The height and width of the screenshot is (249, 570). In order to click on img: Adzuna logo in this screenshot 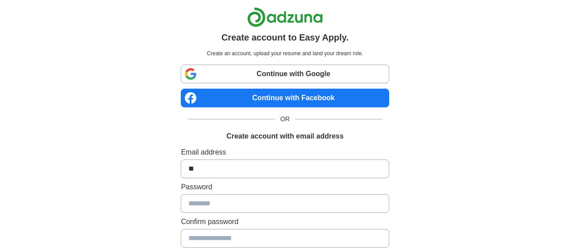, I will do `click(285, 17)`.